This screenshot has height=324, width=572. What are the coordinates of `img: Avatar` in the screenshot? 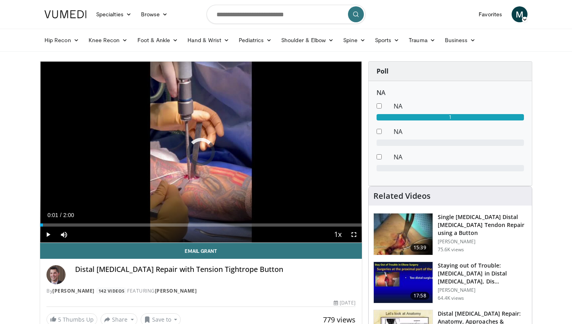 It's located at (56, 274).